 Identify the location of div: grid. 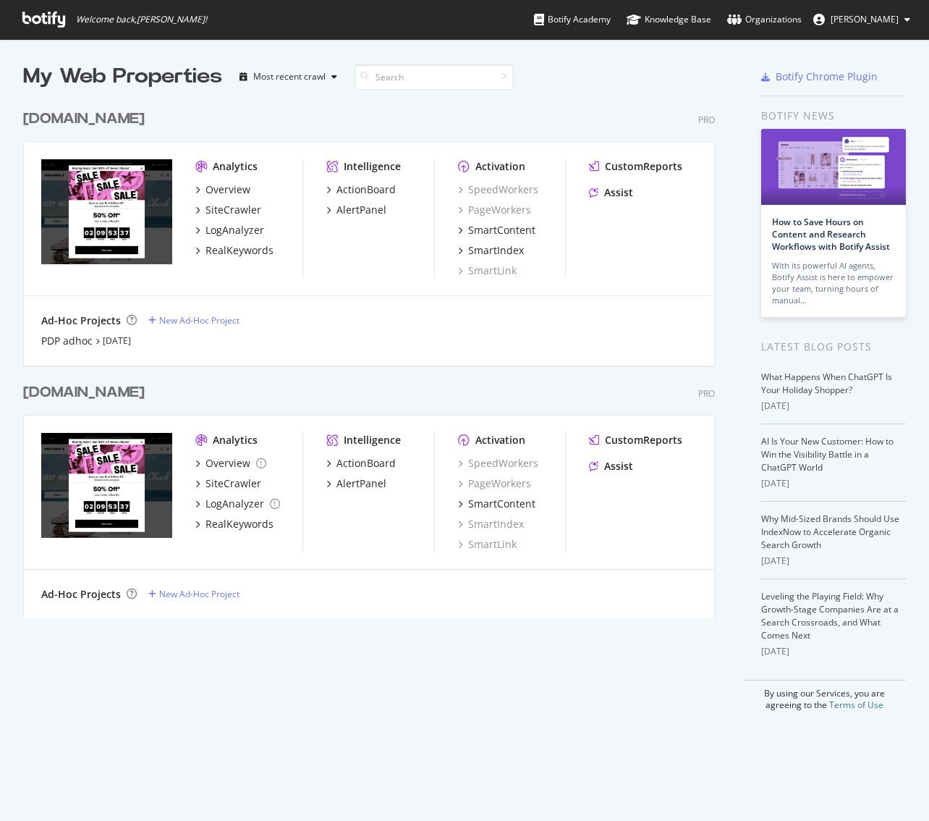
(375, 355).